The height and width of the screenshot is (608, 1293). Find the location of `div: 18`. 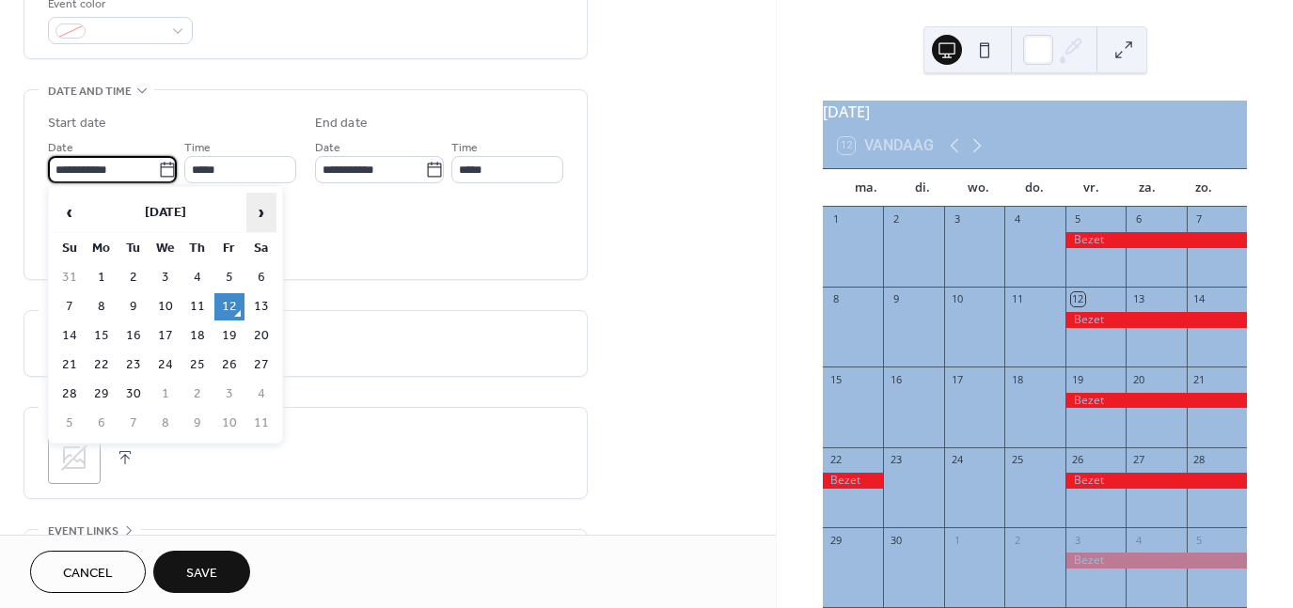

div: 18 is located at coordinates (1017, 379).